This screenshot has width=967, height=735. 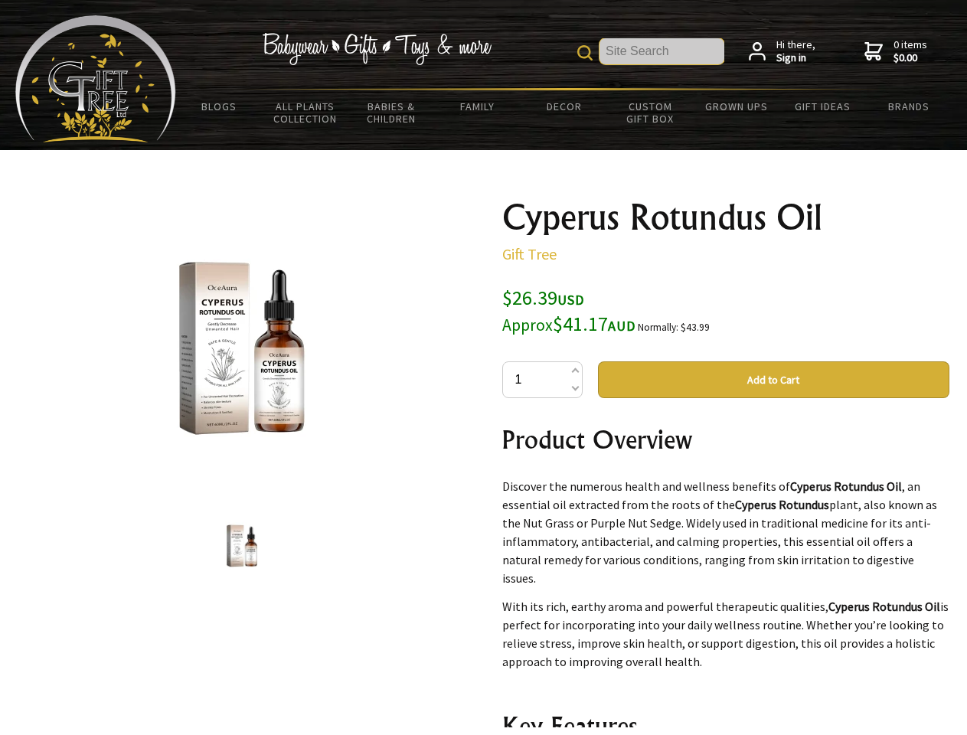 I want to click on small: Normally: $43.99, so click(x=674, y=327).